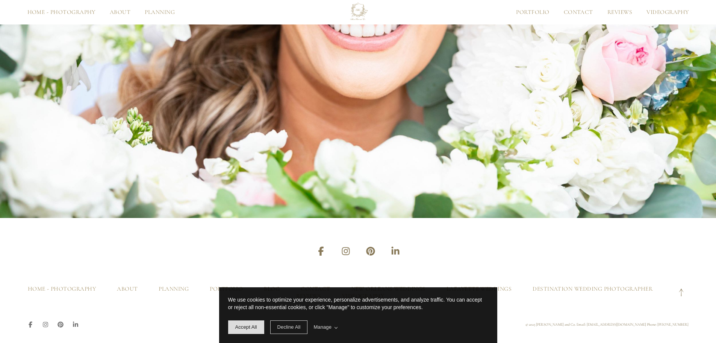 The image size is (716, 343). What do you see at coordinates (246, 326) in the screenshot?
I see `span: Accept All` at bounding box center [246, 326].